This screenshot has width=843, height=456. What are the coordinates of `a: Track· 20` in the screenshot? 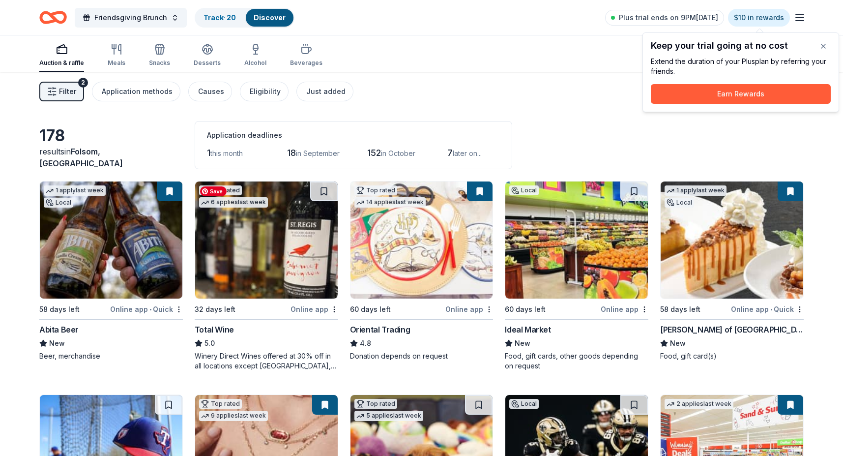 It's located at (220, 17).